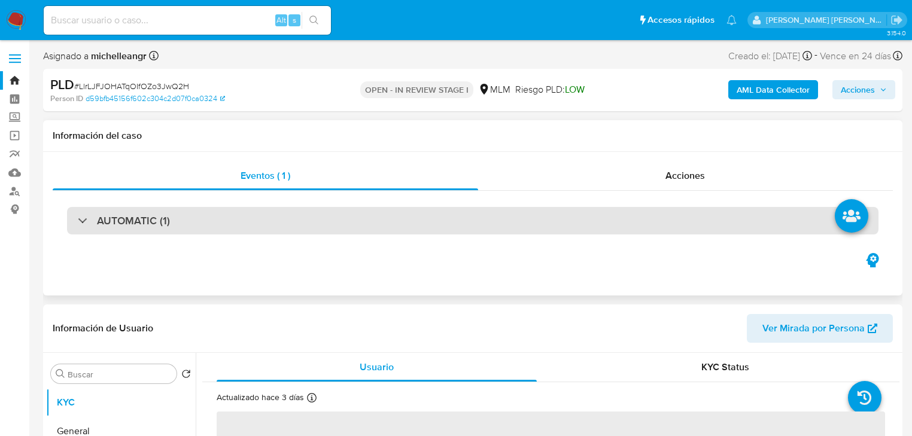 This screenshot has width=912, height=436. I want to click on p: OPEN - IN REVIEW STAGE I, so click(417, 90).